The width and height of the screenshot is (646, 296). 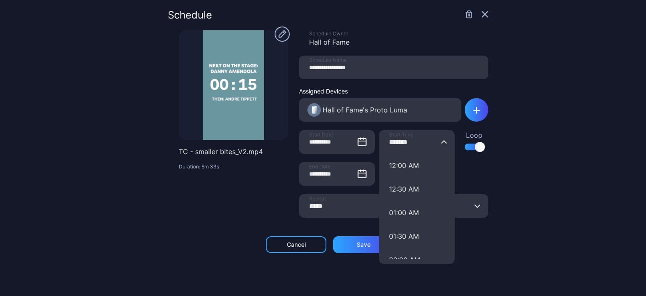 What do you see at coordinates (417, 142) in the screenshot?
I see `input: Start Time12:00 AM12:30 AM01:00 AM01:30 AM02:00 AM` at bounding box center [417, 142].